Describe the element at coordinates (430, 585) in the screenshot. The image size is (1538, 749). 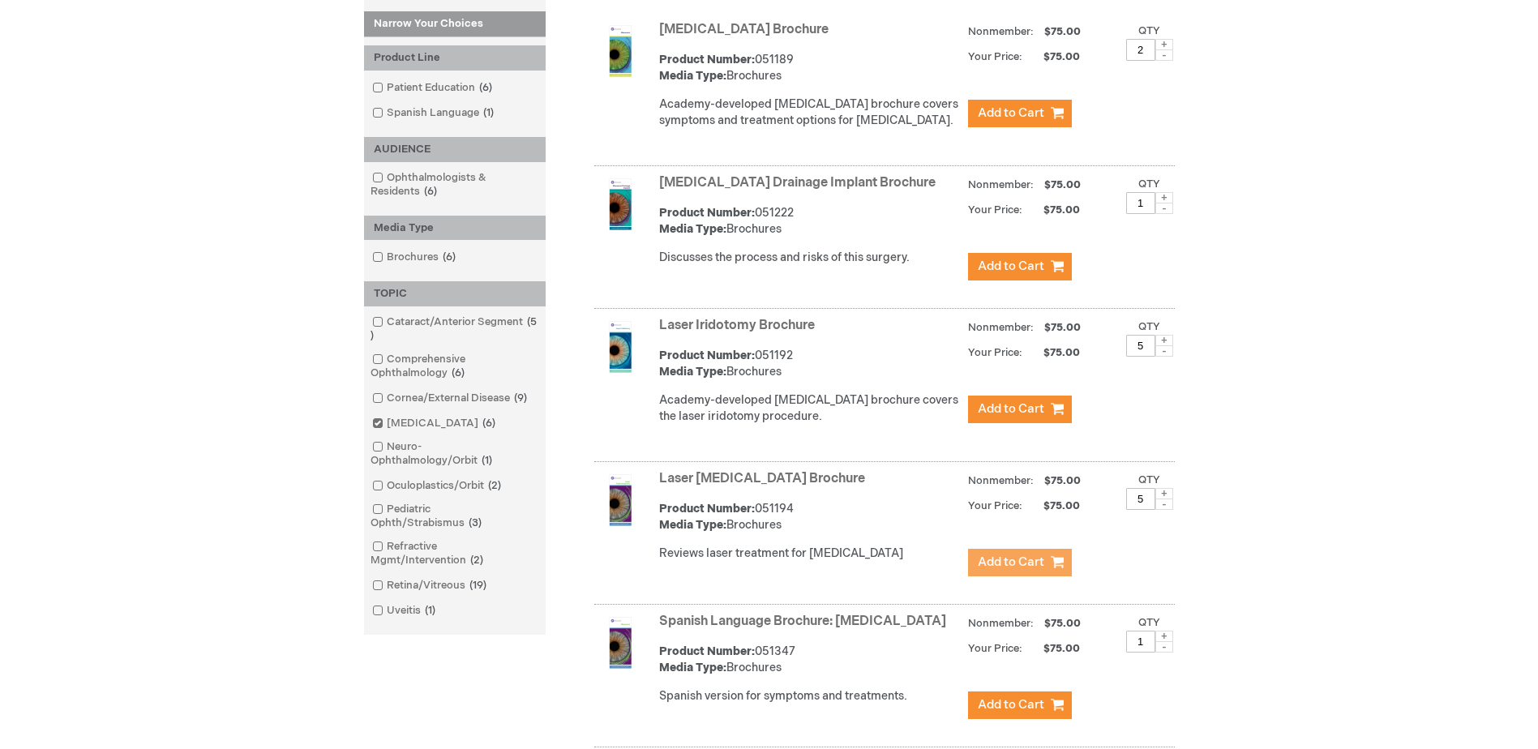
I see `a: Retina/Vitreous19` at that location.